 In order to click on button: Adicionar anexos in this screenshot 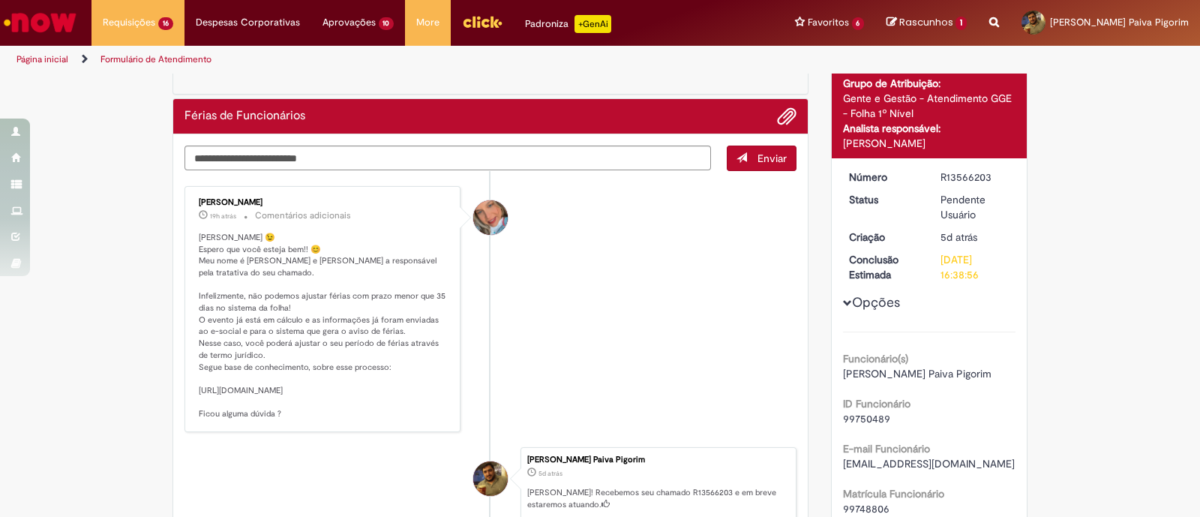, I will do `click(787, 116)`.